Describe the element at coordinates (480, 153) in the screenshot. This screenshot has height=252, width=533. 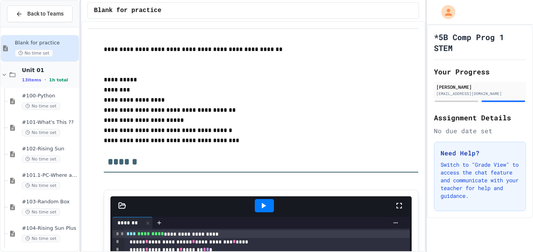
I see `h3: Need Help?` at that location.